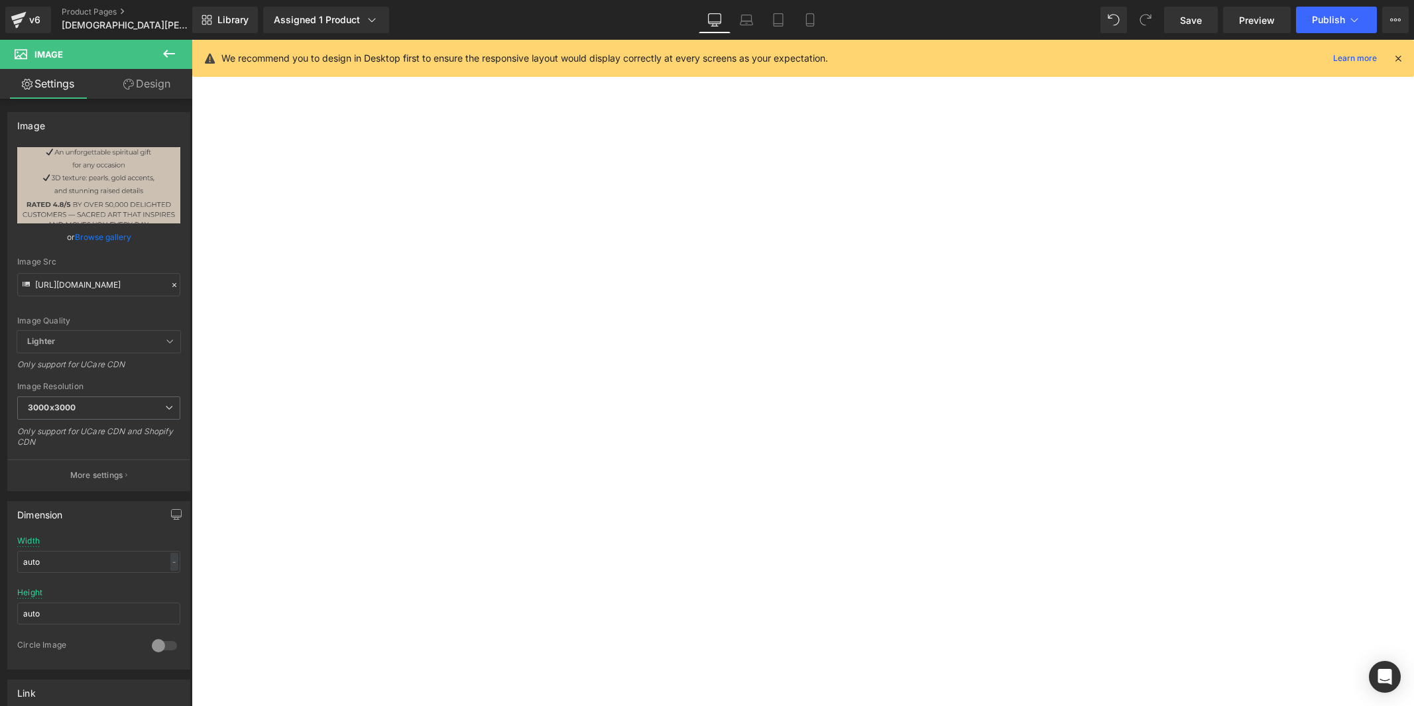  I want to click on a: Mobile, so click(810, 20).